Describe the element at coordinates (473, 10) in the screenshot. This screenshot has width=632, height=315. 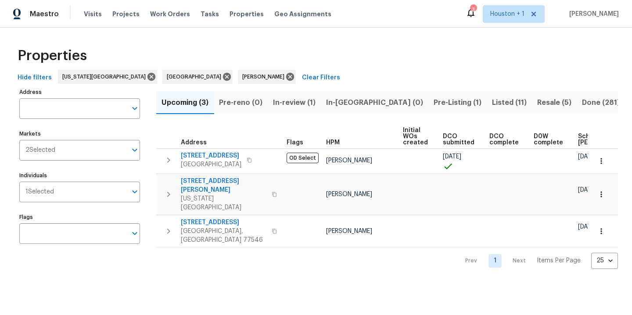
I see `div: 3` at that location.